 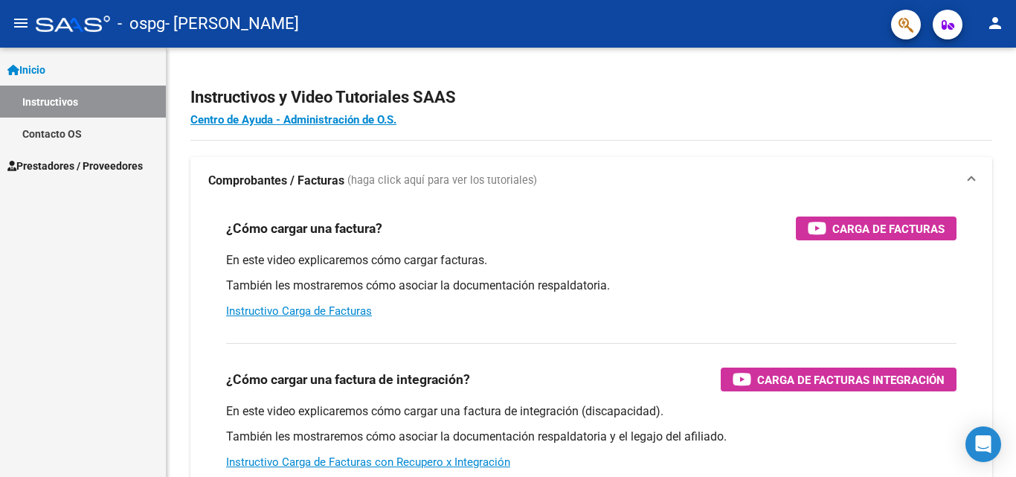 I want to click on p: En este video explicaremos cómo cargar una factura de integración (discapacidad)., so click(x=591, y=411).